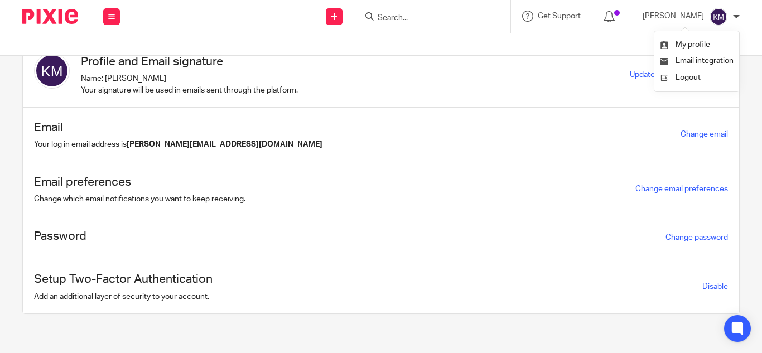 This screenshot has width=762, height=353. Describe the element at coordinates (704, 134) in the screenshot. I see `a: Change email` at that location.